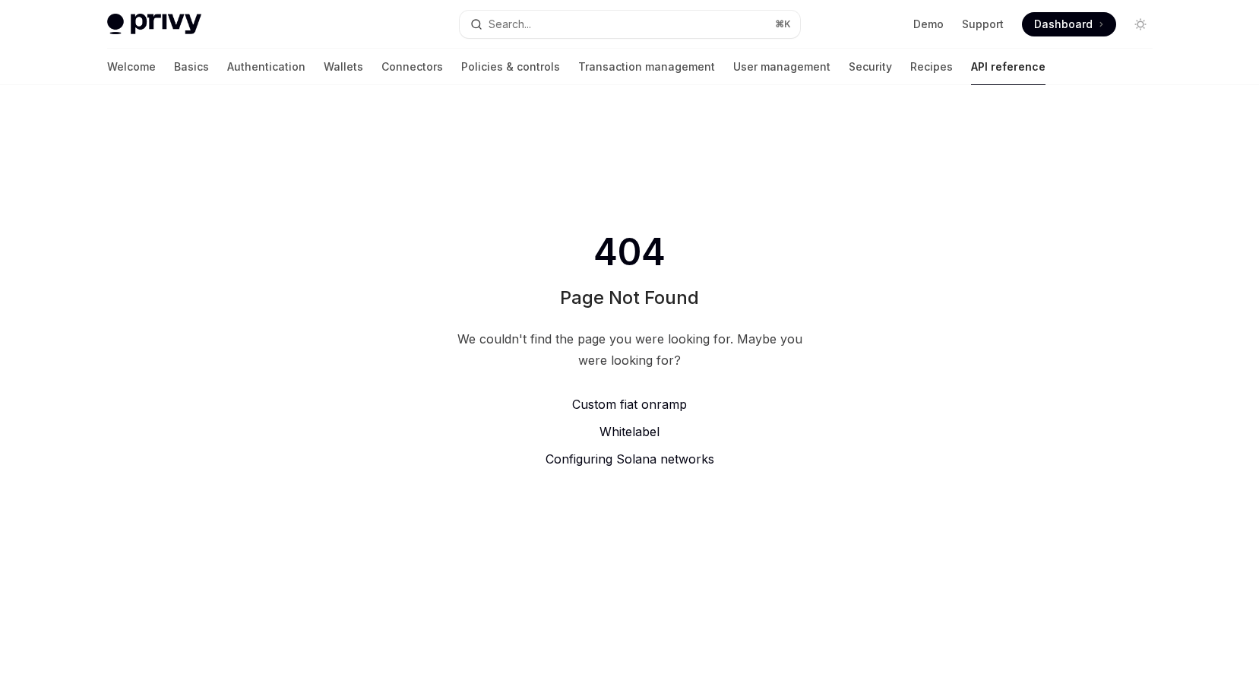  Describe the element at coordinates (870, 67) in the screenshot. I see `a: Security` at that location.